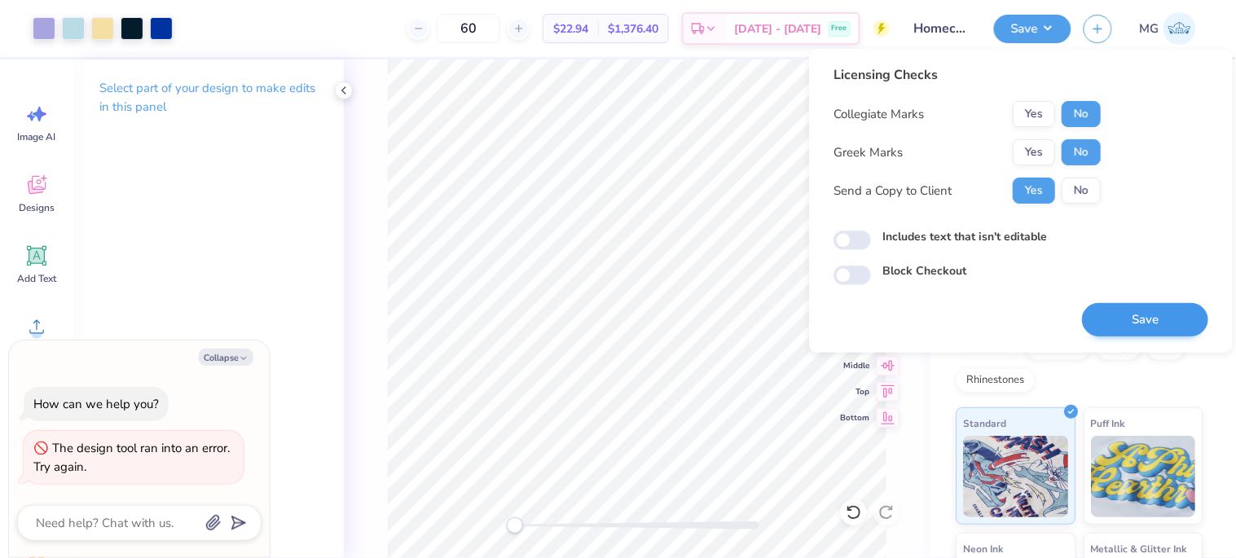 Image resolution: width=1236 pixels, height=558 pixels. I want to click on div: Licensing Checks, so click(967, 75).